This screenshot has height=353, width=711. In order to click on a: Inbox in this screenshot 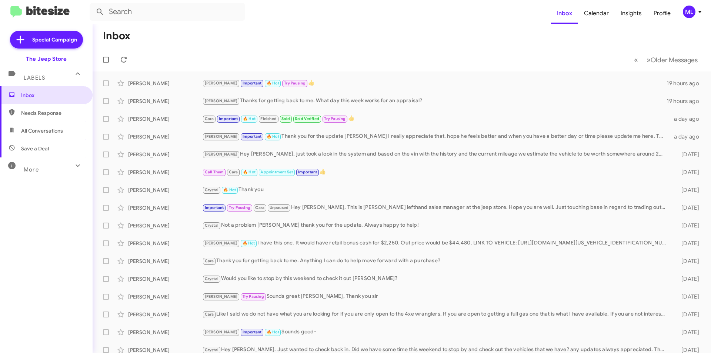, I will do `click(564, 13)`.